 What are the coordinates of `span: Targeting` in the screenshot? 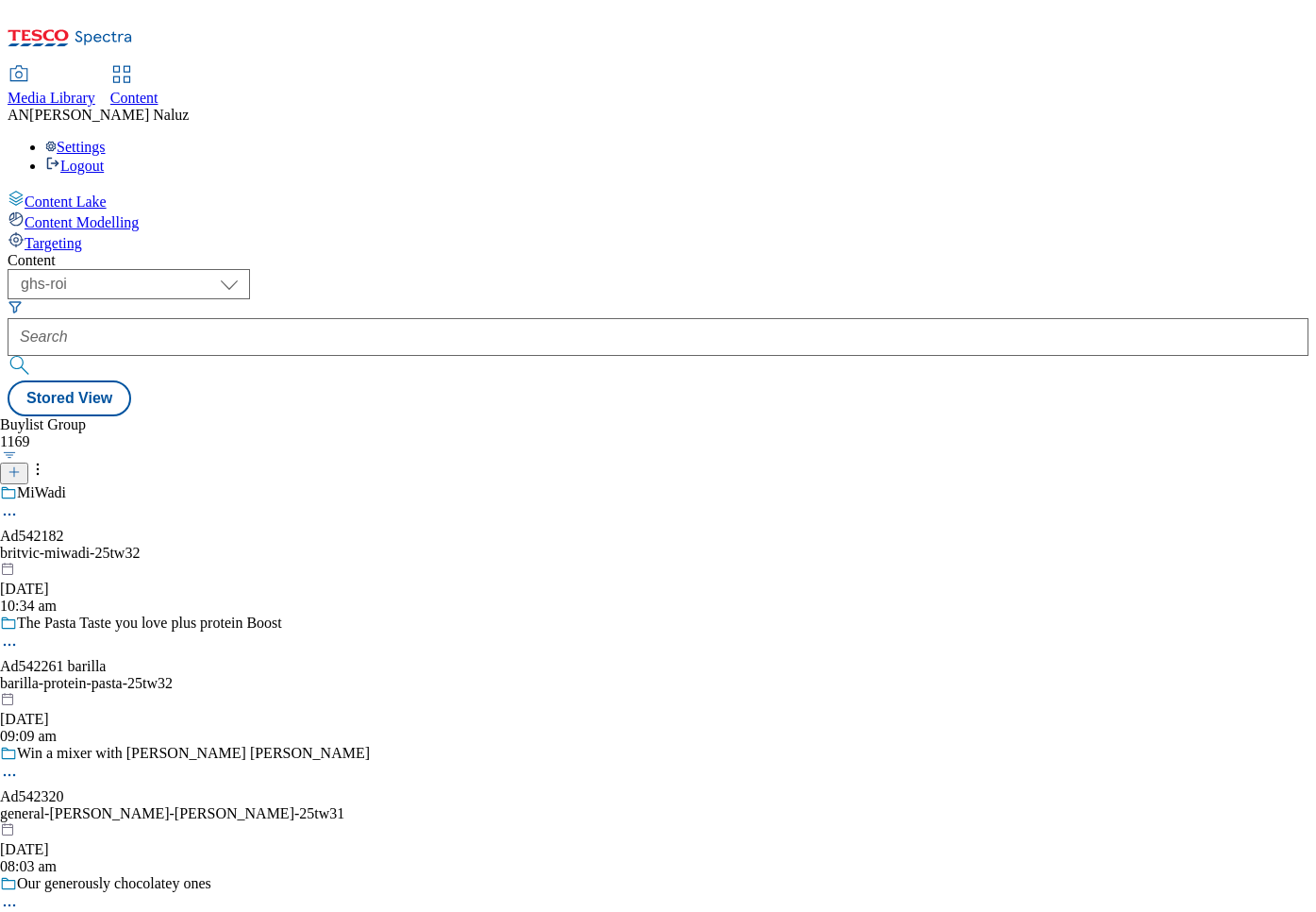 It's located at (53, 243).